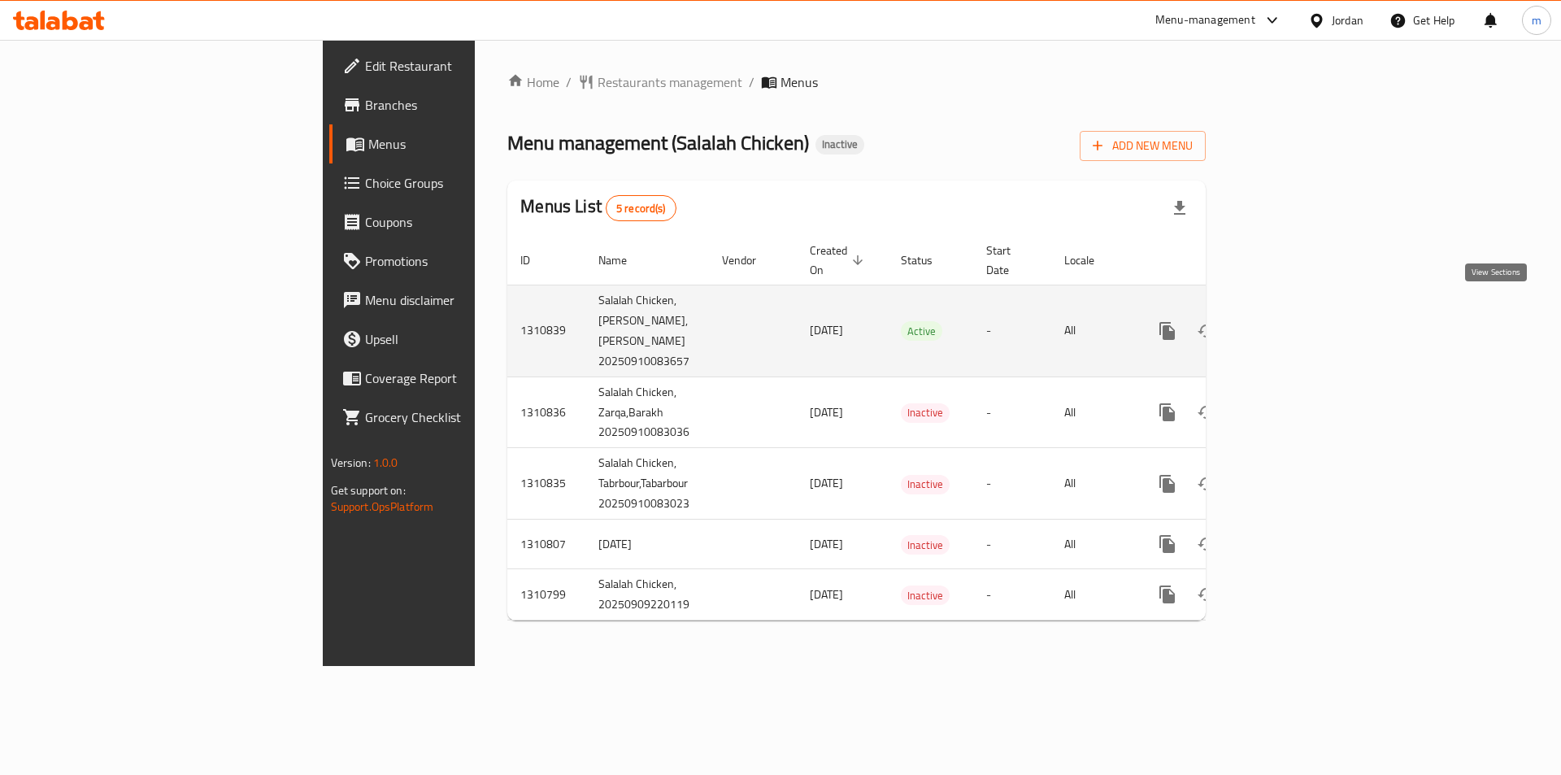 This screenshot has width=1561, height=775. What do you see at coordinates (467, 300) in the screenshot?
I see `span: Menu disclaimer` at bounding box center [467, 300].